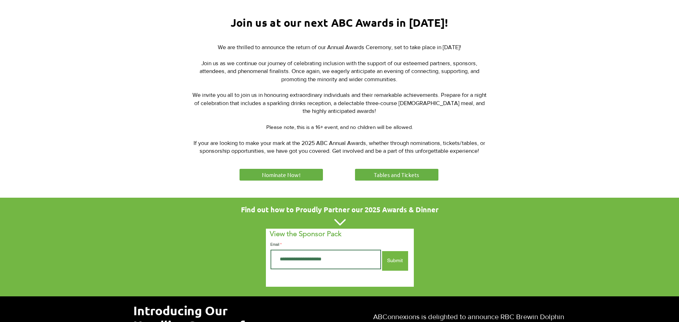 The height and width of the screenshot is (322, 679). I want to click on a: Nominate Now!, so click(281, 175).